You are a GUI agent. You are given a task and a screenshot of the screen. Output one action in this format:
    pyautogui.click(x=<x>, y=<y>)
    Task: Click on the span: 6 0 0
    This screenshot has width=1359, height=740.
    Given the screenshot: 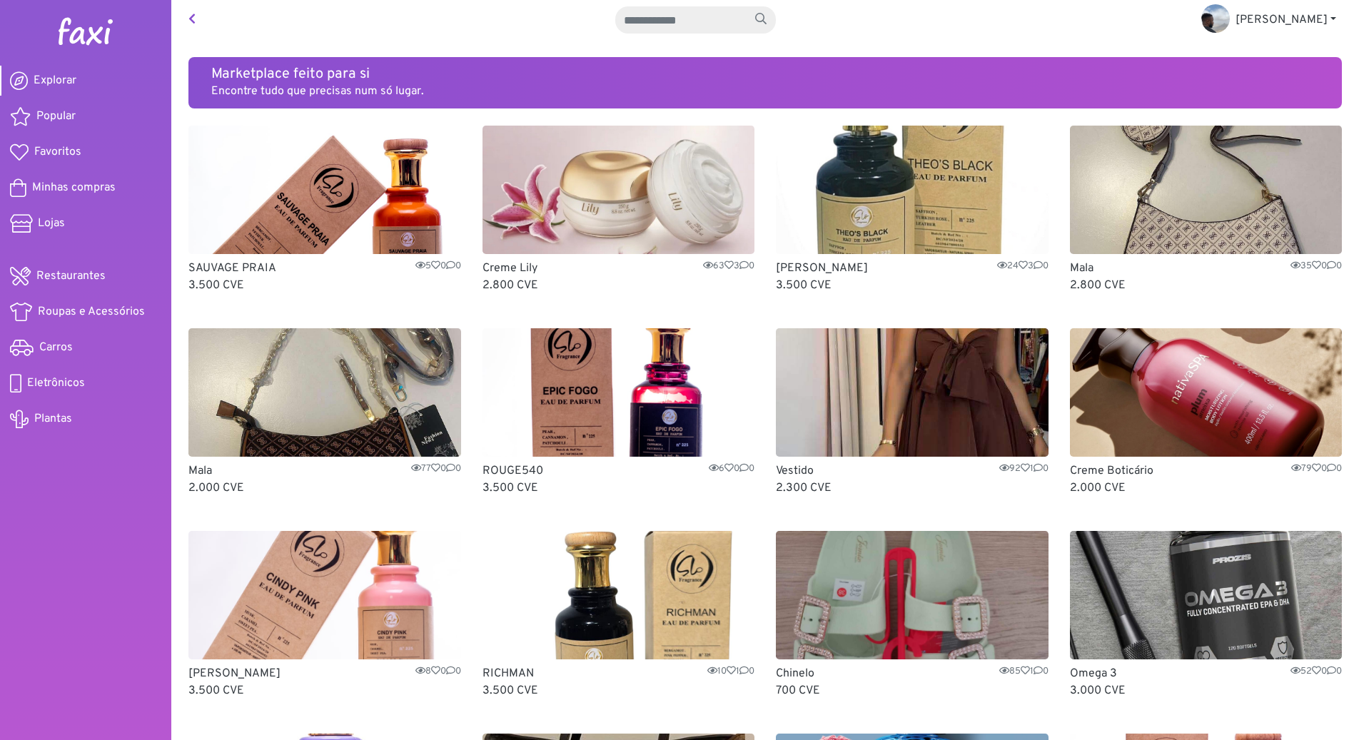 What is the action you would take?
    pyautogui.click(x=732, y=469)
    